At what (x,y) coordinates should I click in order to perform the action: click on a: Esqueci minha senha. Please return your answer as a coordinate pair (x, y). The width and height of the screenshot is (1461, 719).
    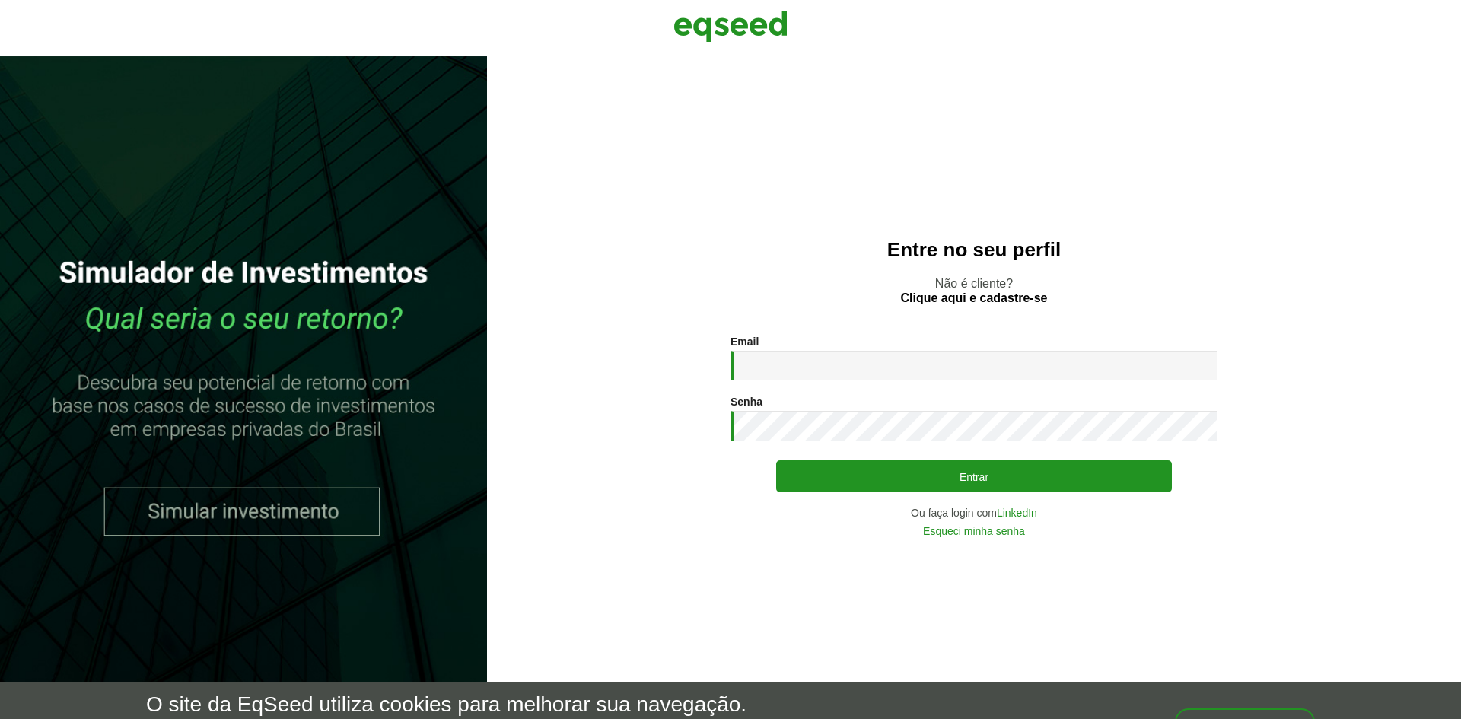
    Looking at the image, I should click on (974, 531).